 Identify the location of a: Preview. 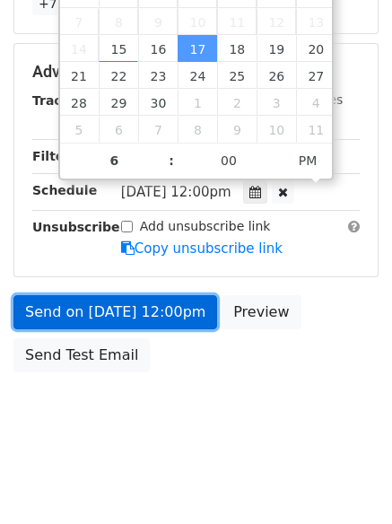
(261, 312).